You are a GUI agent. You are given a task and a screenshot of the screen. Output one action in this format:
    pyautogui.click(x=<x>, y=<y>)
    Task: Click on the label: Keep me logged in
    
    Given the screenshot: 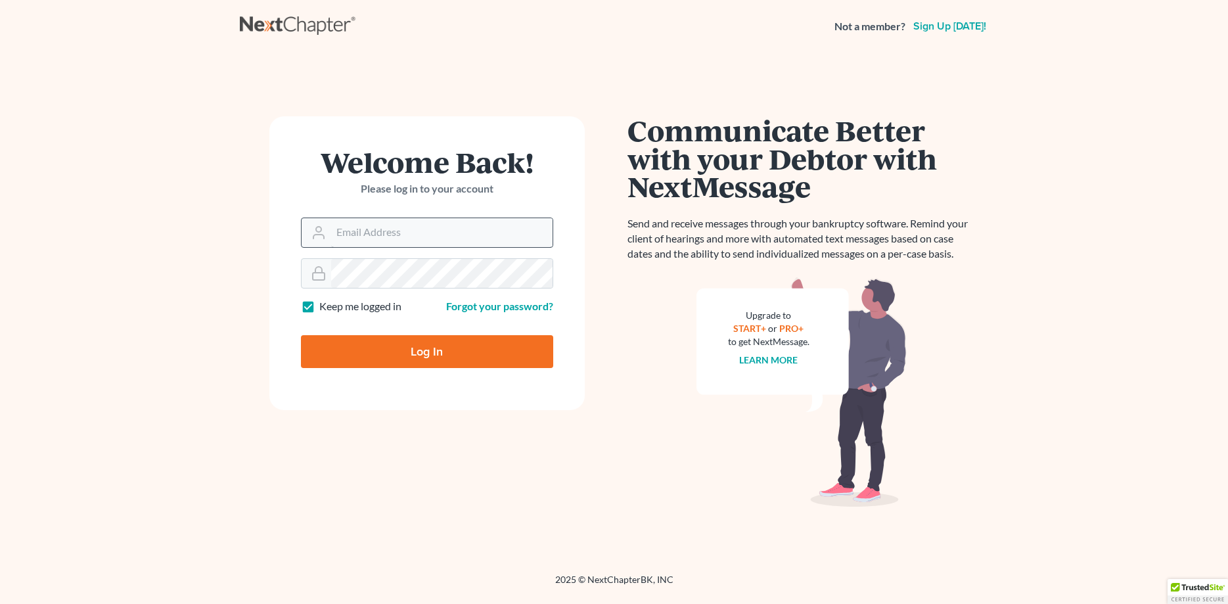 What is the action you would take?
    pyautogui.click(x=360, y=306)
    